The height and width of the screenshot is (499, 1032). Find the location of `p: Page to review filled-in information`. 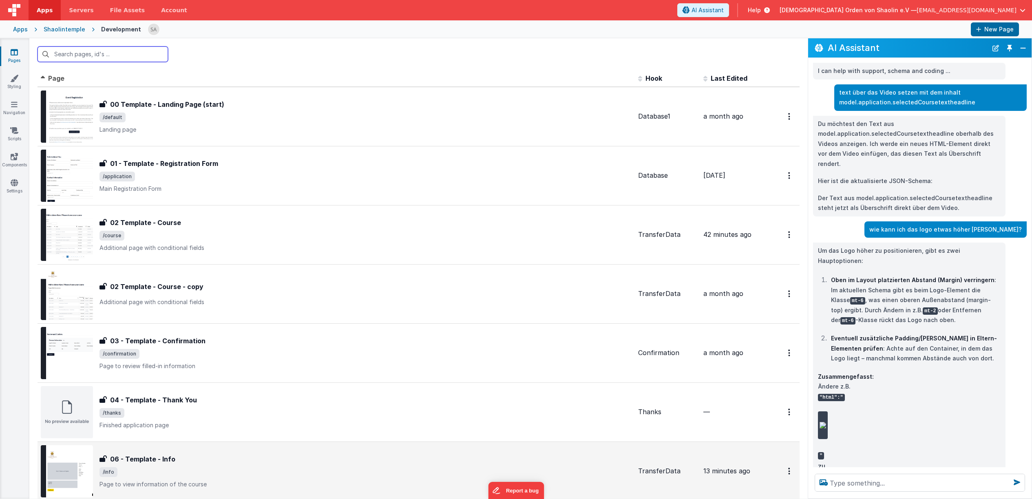

p: Page to review filled-in information is located at coordinates (365, 366).